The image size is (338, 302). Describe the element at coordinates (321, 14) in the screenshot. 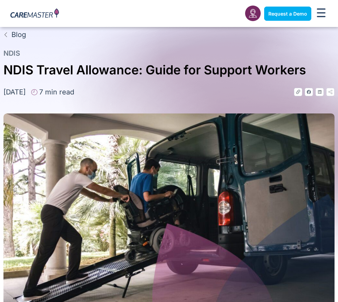

I see `div: Menu Toggle` at that location.